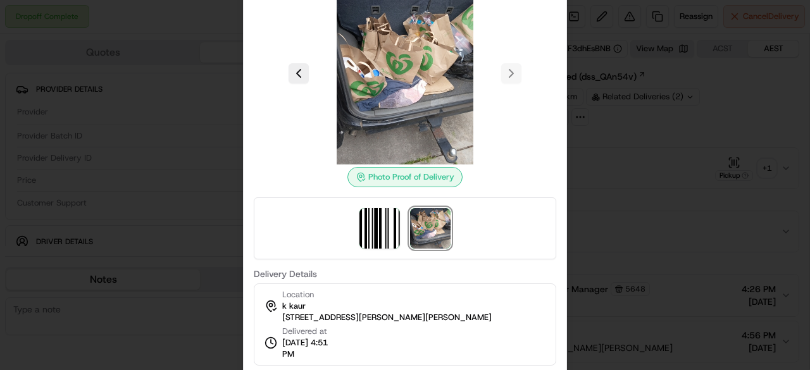 The image size is (810, 370). What do you see at coordinates (298, 295) in the screenshot?
I see `span: Location` at bounding box center [298, 295].